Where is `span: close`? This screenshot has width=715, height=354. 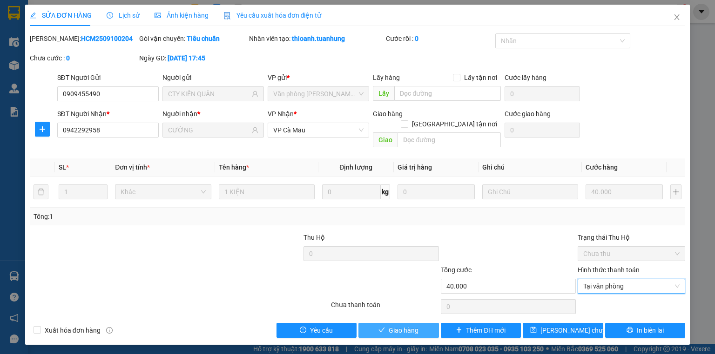 span: close is located at coordinates (676, 17).